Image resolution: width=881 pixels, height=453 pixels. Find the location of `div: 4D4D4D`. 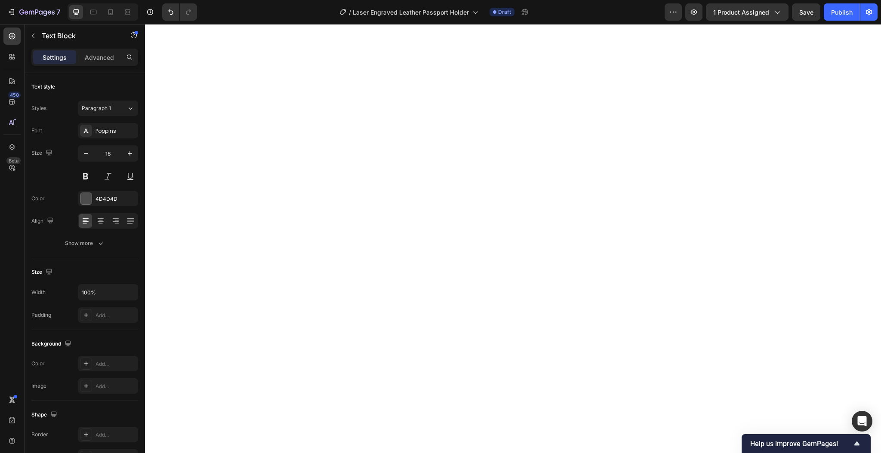

div: 4D4D4D is located at coordinates (116, 199).